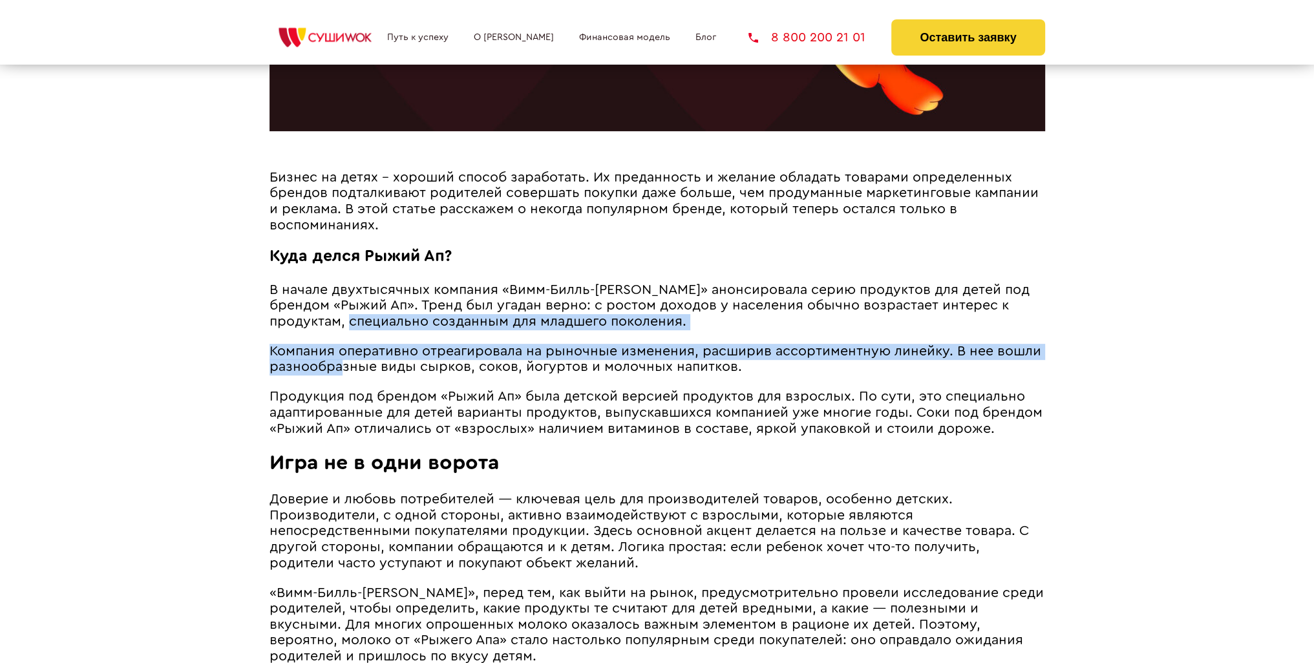 The height and width of the screenshot is (663, 1314). Describe the element at coordinates (649, 531) in the screenshot. I see `span: Доверие и любовь потребителей ― ключевая цель для производителей товаров, особенно детских. Произ...` at that location.